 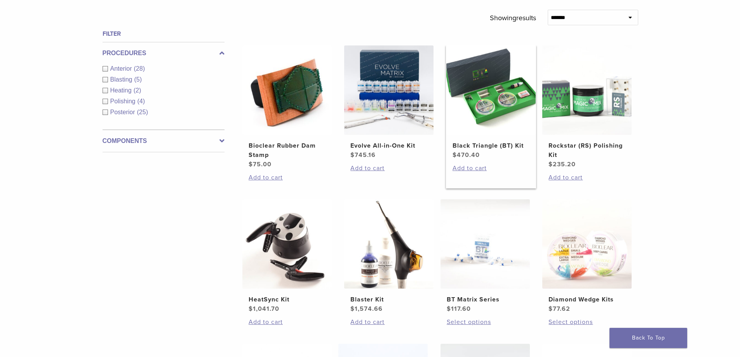 What do you see at coordinates (491, 168) in the screenshot?
I see `a: Add to cart: “Black Triangle (BT) Kit”` at bounding box center [491, 168].